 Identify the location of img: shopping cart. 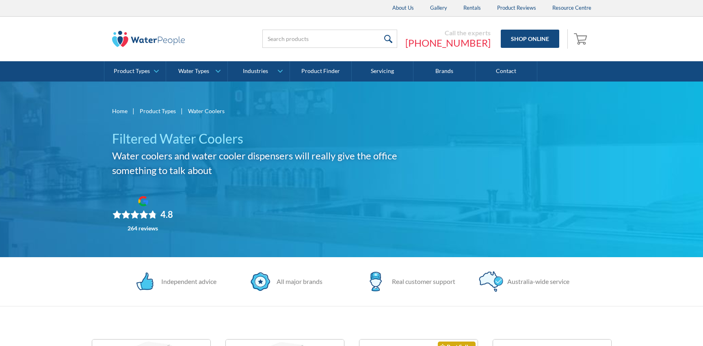
(582, 39).